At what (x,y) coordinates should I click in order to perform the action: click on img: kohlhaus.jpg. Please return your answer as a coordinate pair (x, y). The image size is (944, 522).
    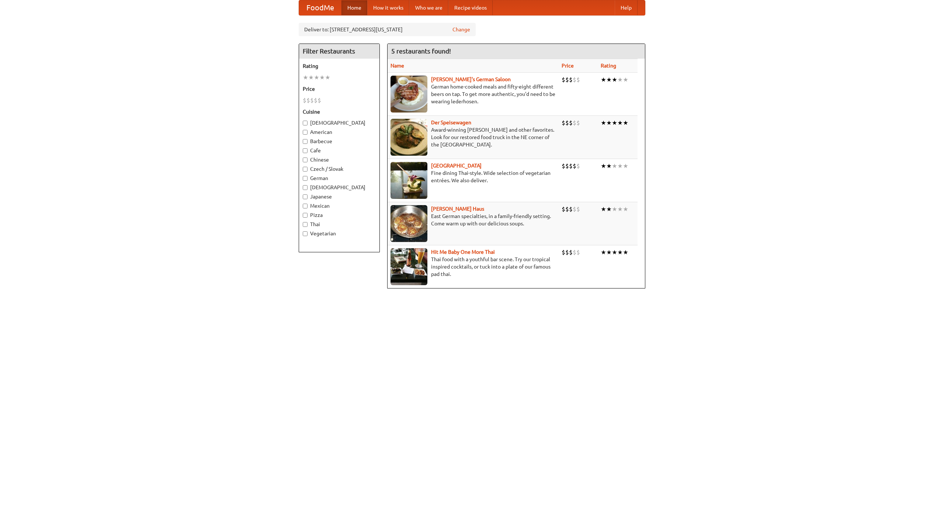
    Looking at the image, I should click on (409, 223).